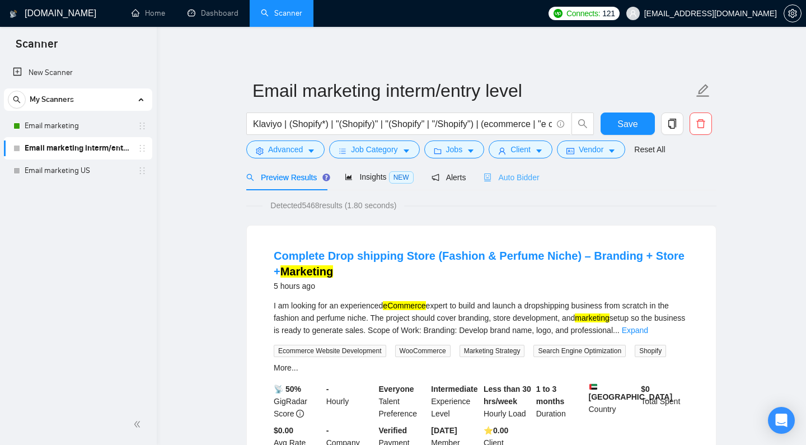 This screenshot has width=806, height=445. What do you see at coordinates (481, 286) in the screenshot?
I see `div: 5 hours ago` at bounding box center [481, 286].